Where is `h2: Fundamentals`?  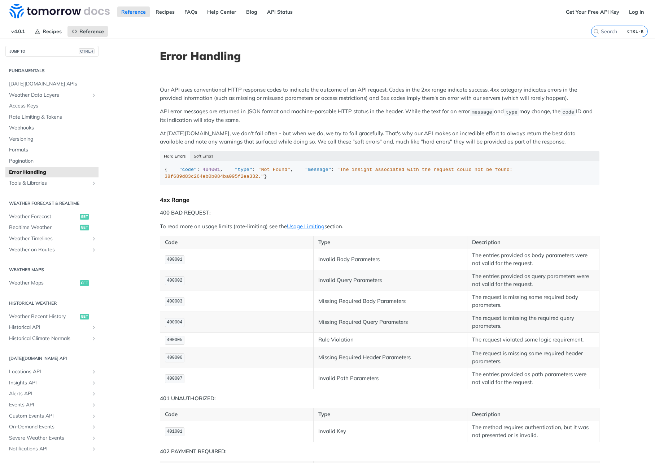
h2: Fundamentals is located at coordinates (52, 71).